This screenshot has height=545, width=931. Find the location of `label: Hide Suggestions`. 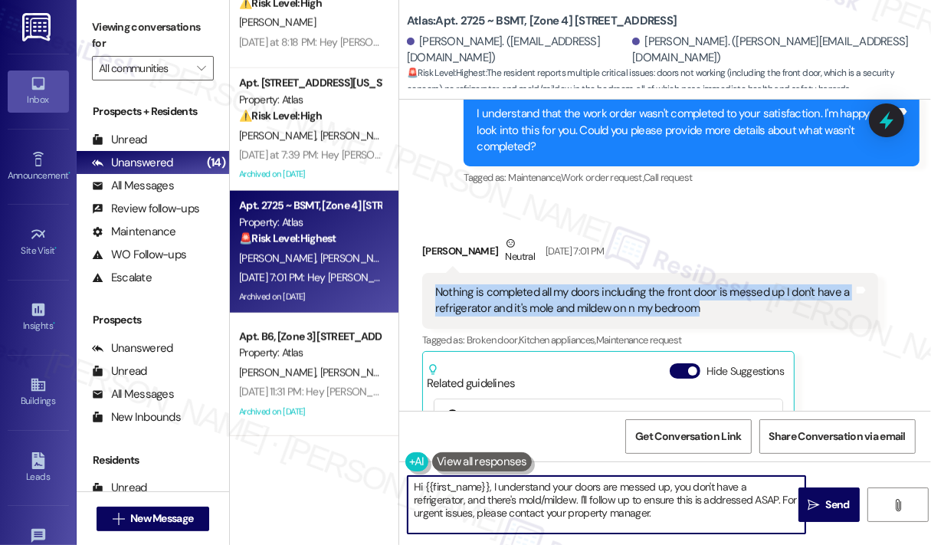

label: Hide Suggestions is located at coordinates (745, 371).